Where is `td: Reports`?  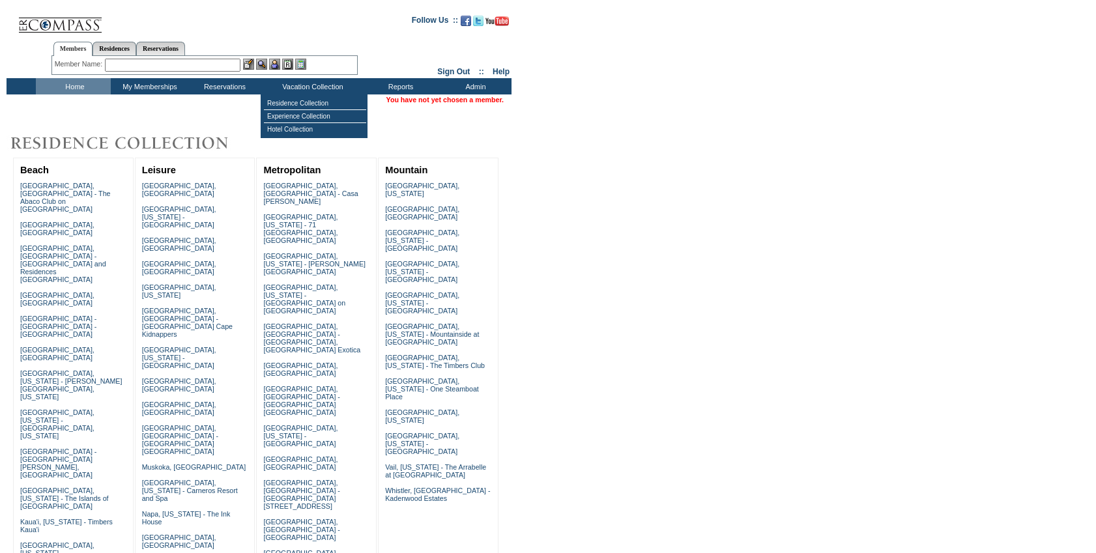 td: Reports is located at coordinates (399, 86).